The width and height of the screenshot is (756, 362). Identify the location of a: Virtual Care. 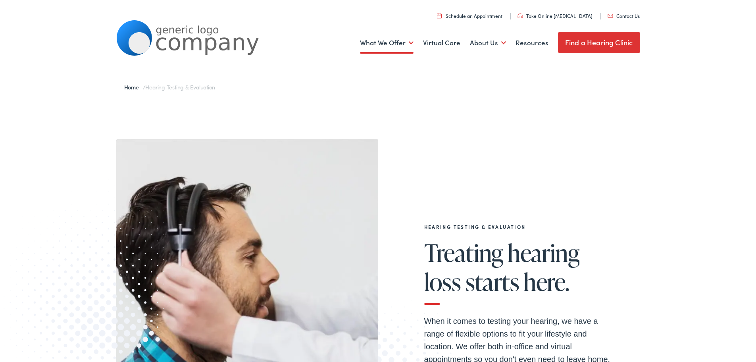
(442, 43).